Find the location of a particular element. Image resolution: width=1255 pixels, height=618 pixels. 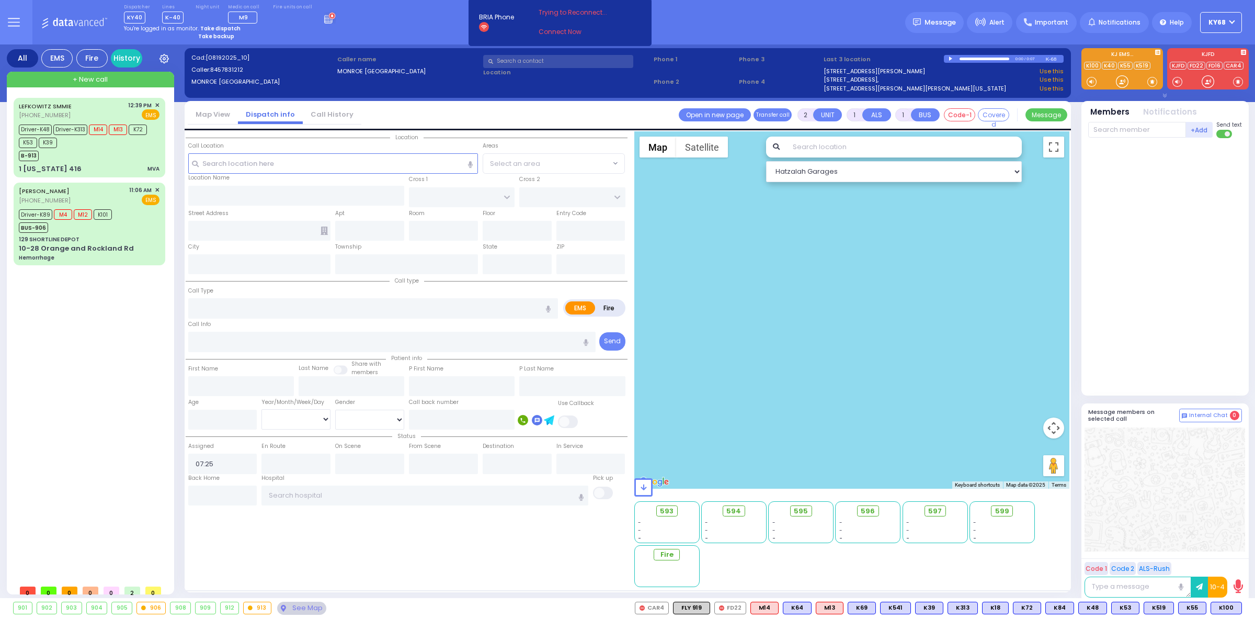

span: + New call is located at coordinates (90, 79).